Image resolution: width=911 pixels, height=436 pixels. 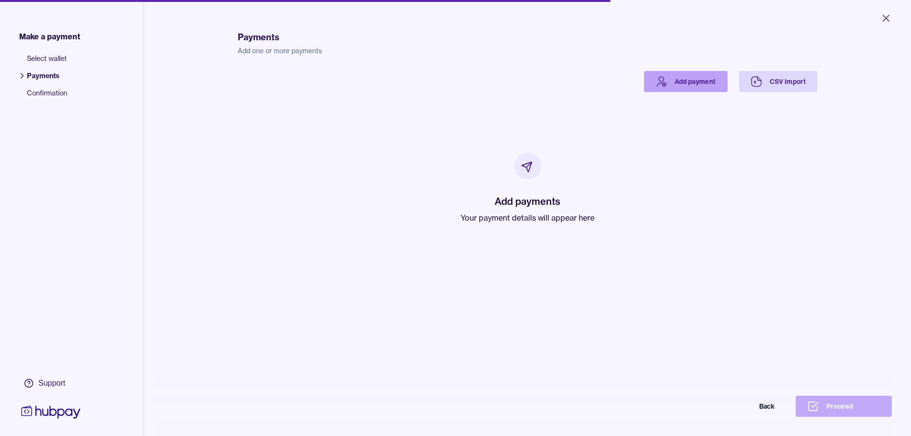 What do you see at coordinates (686, 82) in the screenshot?
I see `a: Add payment` at bounding box center [686, 82].